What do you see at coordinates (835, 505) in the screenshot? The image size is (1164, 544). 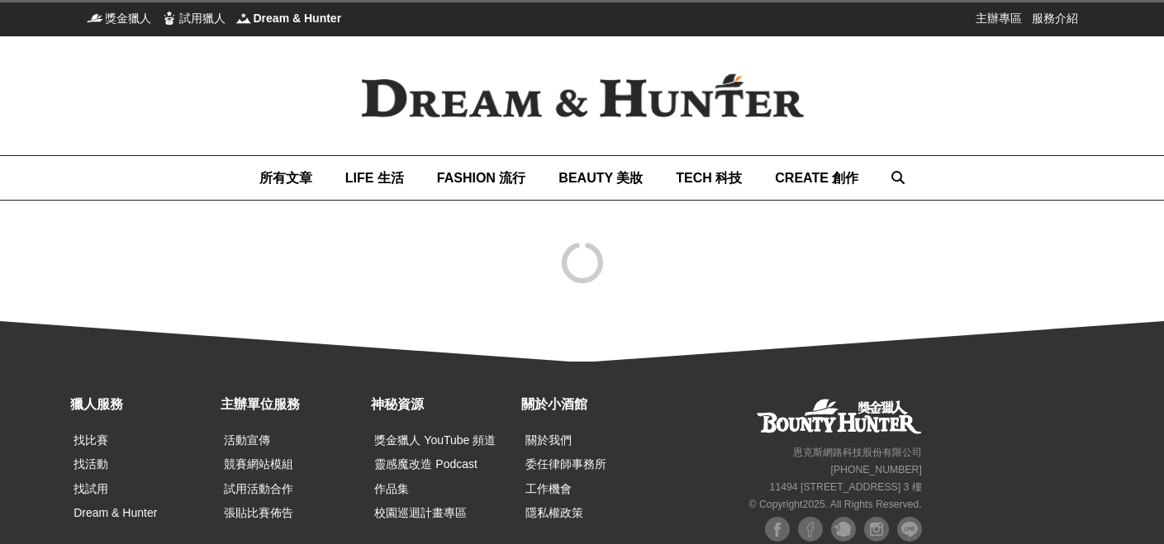 I see `small: © Copyright 2025 . All Rights Reserved.` at bounding box center [835, 505].